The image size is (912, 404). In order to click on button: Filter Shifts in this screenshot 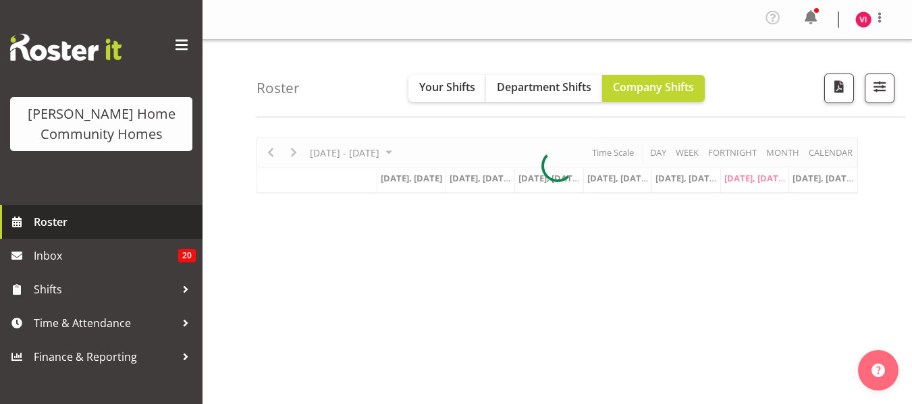, I will do `click(879, 88)`.